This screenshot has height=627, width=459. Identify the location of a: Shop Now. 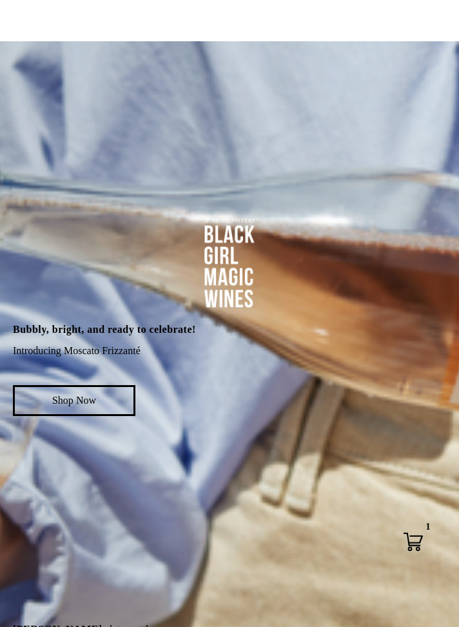
(74, 401).